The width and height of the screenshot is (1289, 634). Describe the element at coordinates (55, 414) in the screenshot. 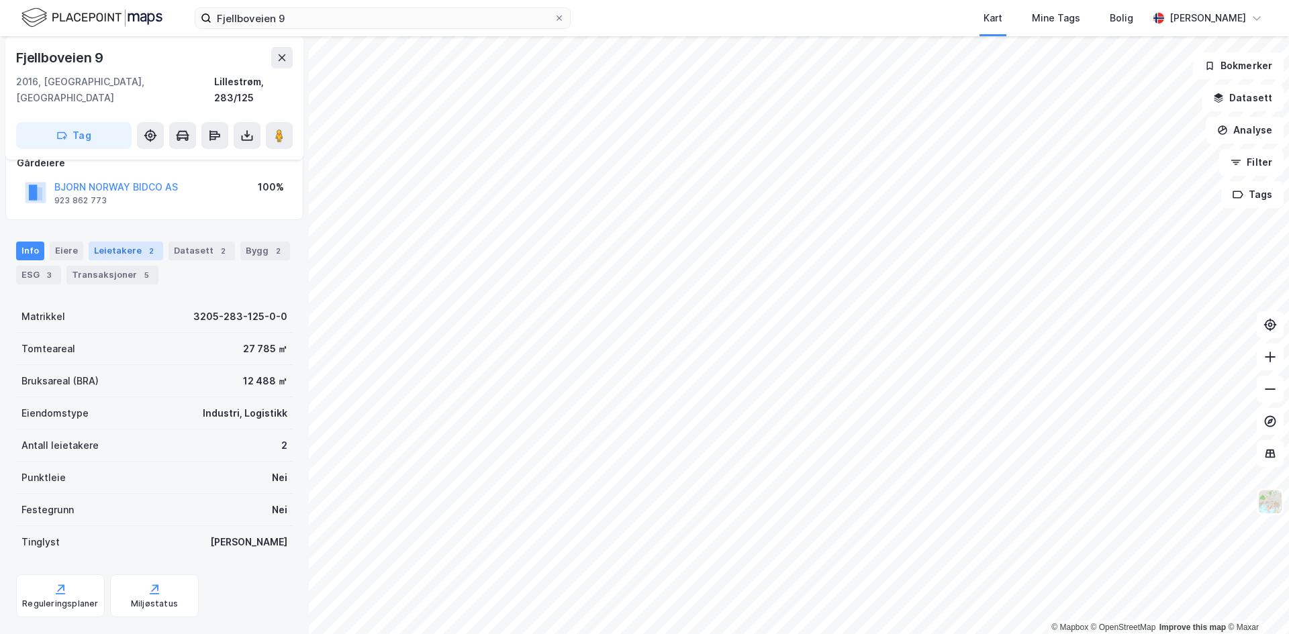

I see `div: Eiendomstype` at that location.